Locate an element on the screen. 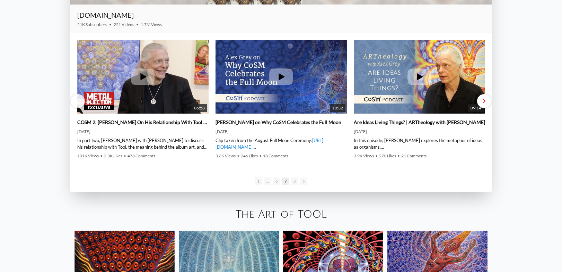  span: 2.3K Likes is located at coordinates (113, 155).